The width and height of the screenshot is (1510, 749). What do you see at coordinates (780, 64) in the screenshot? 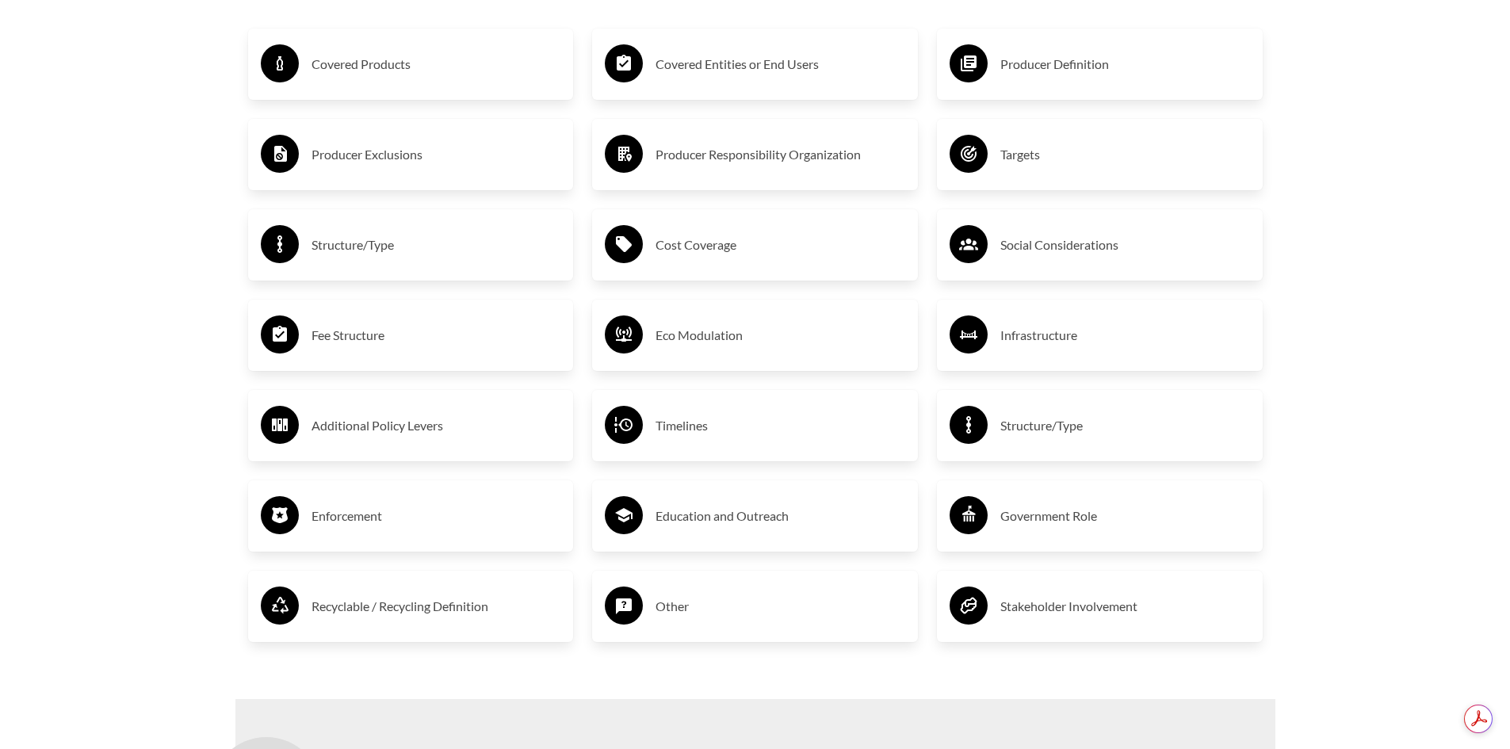
I see `h3: Covered Entities or End Users` at bounding box center [780, 64].